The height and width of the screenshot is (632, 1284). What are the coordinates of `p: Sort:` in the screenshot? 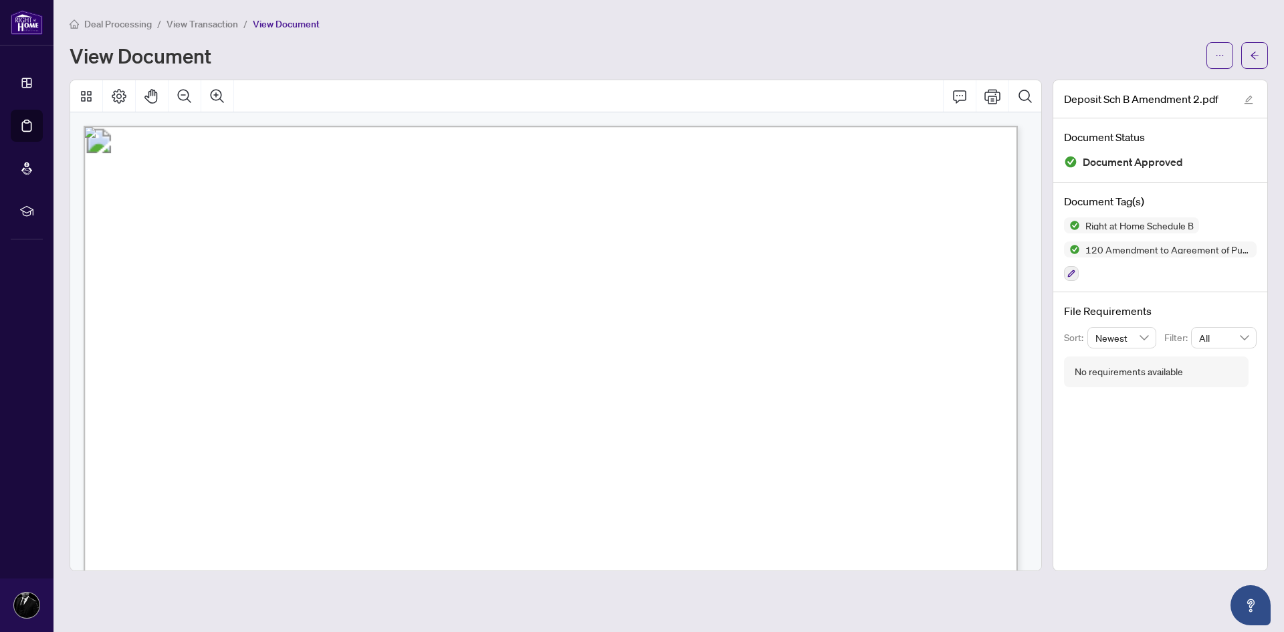 It's located at (1075, 338).